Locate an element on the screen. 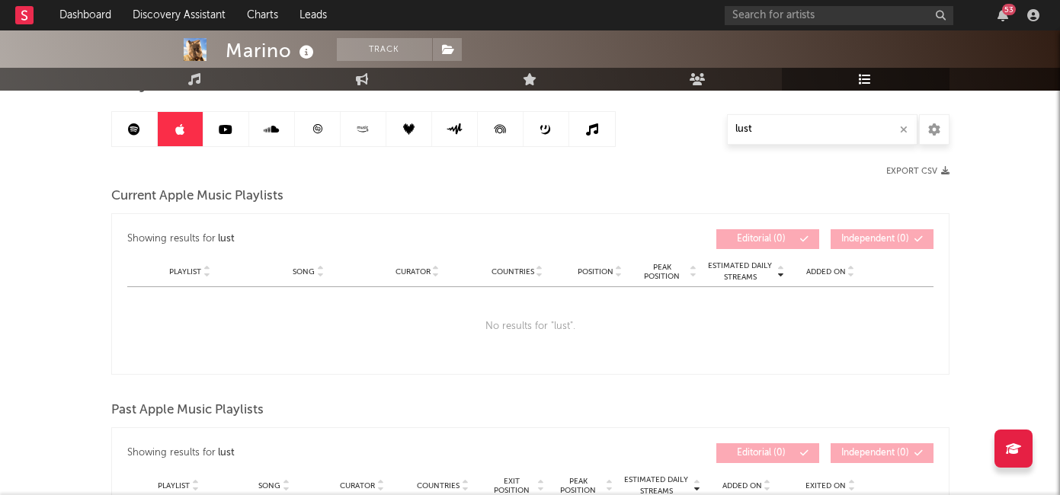 This screenshot has height=495, width=1060. span: Exit Position is located at coordinates (511, 486).